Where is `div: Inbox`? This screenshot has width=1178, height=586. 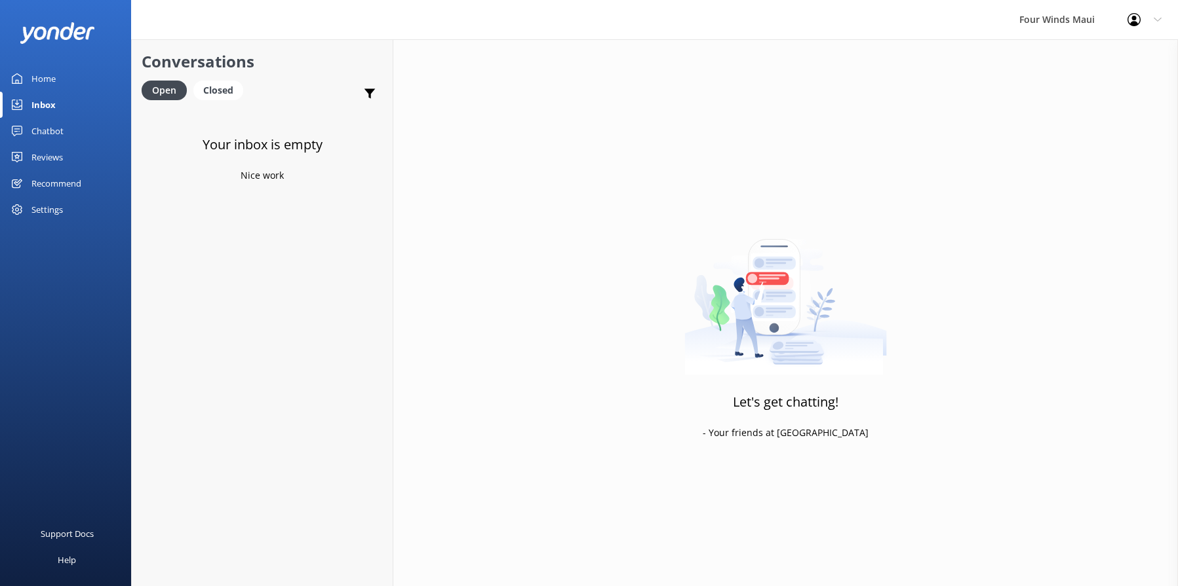
div: Inbox is located at coordinates (43, 105).